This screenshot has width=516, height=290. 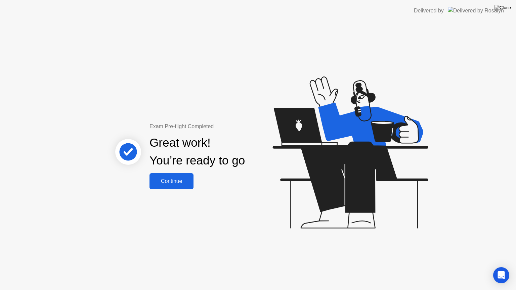 What do you see at coordinates (501, 275) in the screenshot?
I see `div: Open Intercom Messenger` at bounding box center [501, 275].